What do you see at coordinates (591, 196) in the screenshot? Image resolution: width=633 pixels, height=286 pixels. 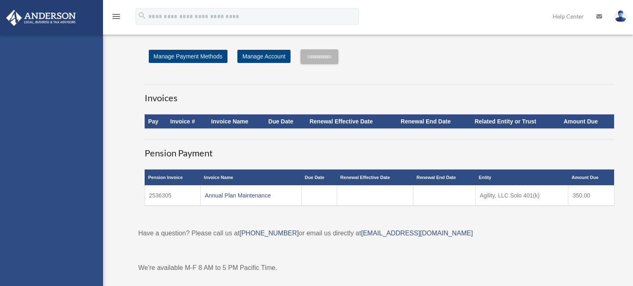 I see `td: 350.00` at bounding box center [591, 196].